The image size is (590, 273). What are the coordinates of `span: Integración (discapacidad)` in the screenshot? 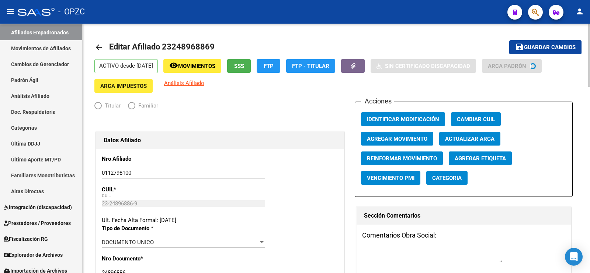 It's located at (38, 207).